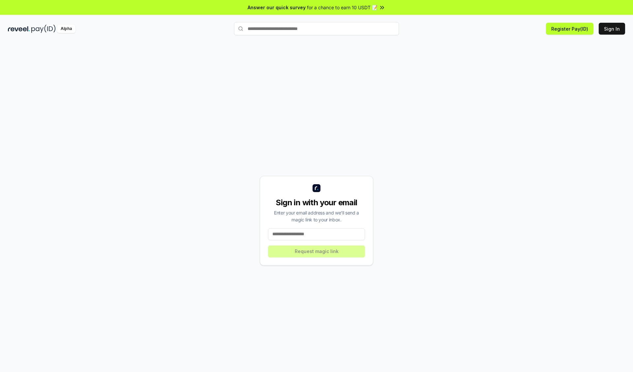  What do you see at coordinates (342, 7) in the screenshot?
I see `span: for a chance to earn 10 USDT 📝` at bounding box center [342, 7].